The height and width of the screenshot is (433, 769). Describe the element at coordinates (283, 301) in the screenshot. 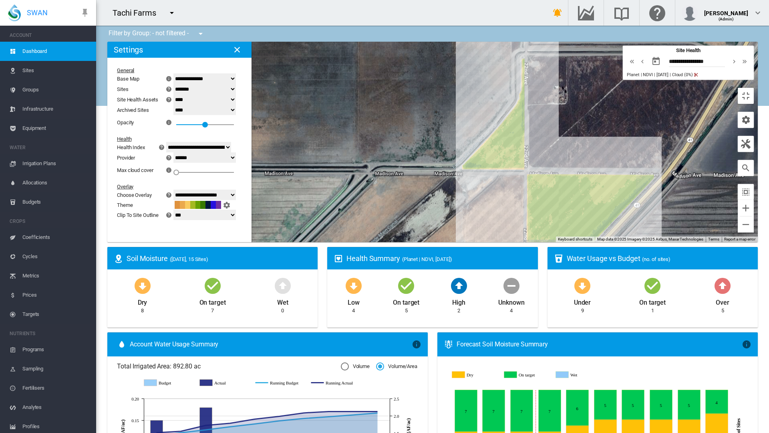

I see `div: Wet` at that location.